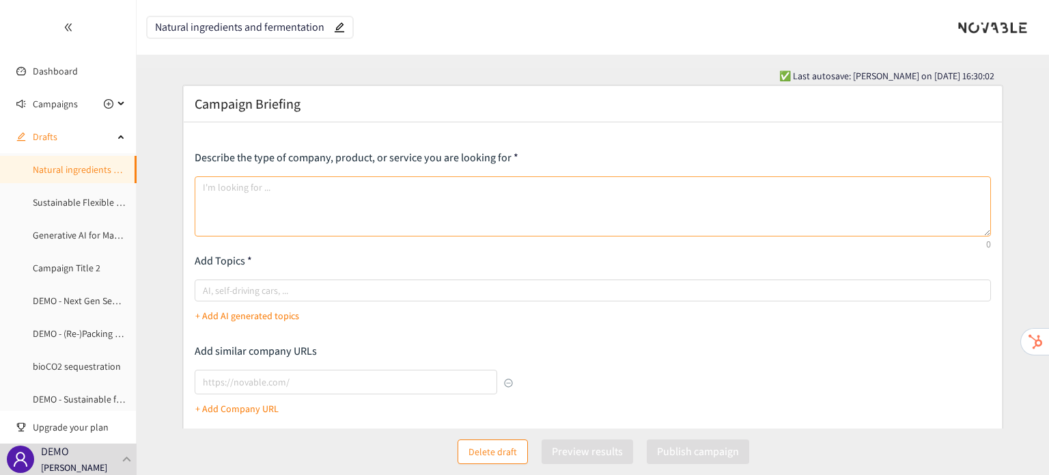  What do you see at coordinates (21, 427) in the screenshot?
I see `span: trophy` at bounding box center [21, 427].